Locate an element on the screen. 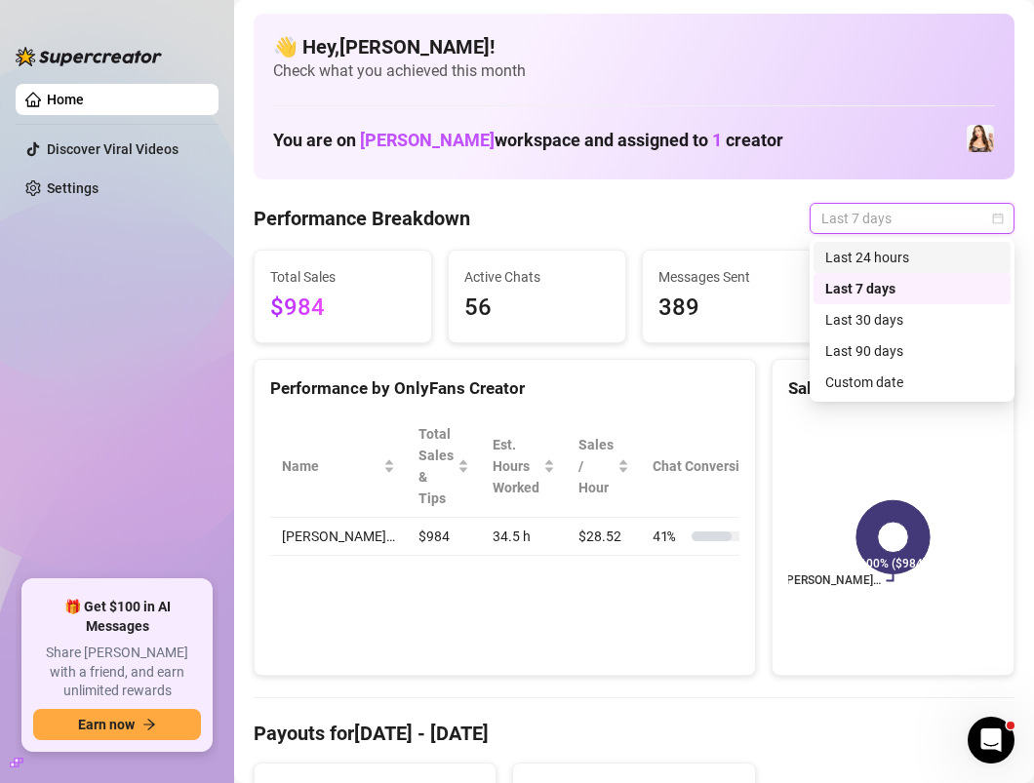  div: Custom date is located at coordinates (912, 382).